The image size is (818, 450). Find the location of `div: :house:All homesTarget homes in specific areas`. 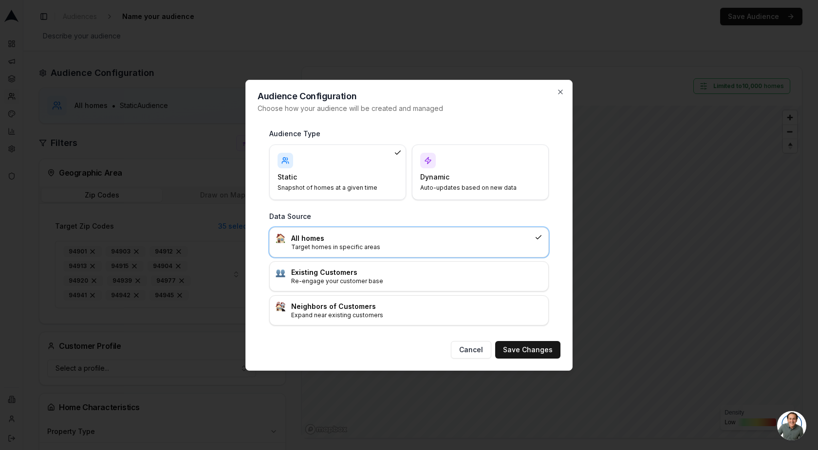

div: :house:All homesTarget homes in specific areas is located at coordinates (409, 242).